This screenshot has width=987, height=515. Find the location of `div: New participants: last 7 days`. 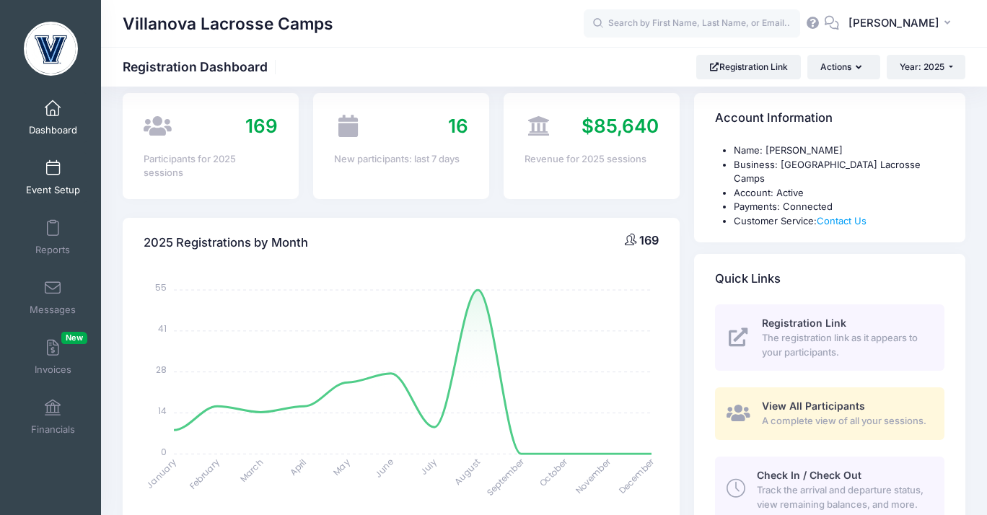

div: New participants: last 7 days is located at coordinates (401, 159).